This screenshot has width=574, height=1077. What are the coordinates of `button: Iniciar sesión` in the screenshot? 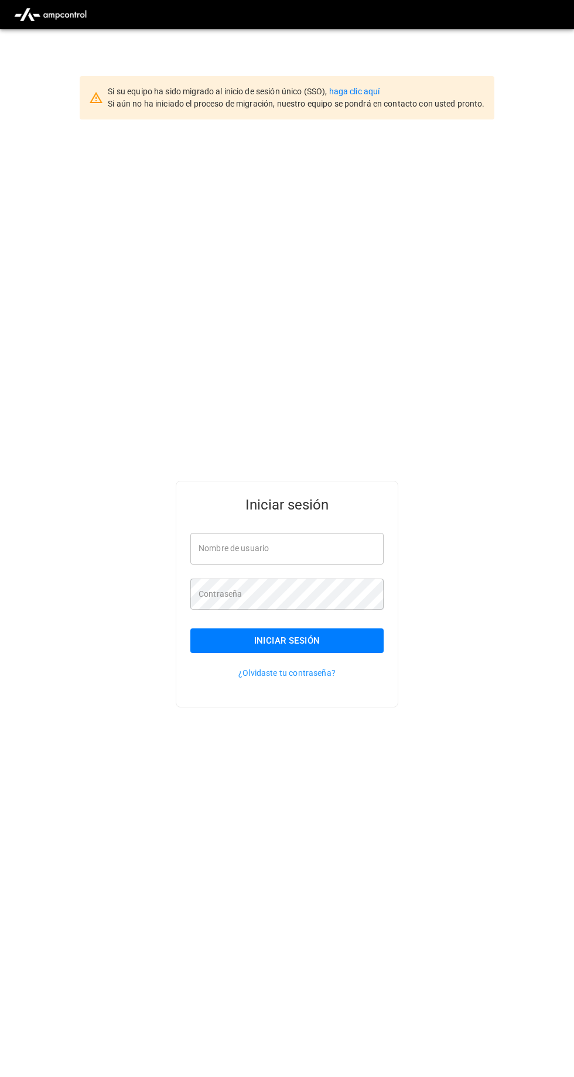 It's located at (287, 641).